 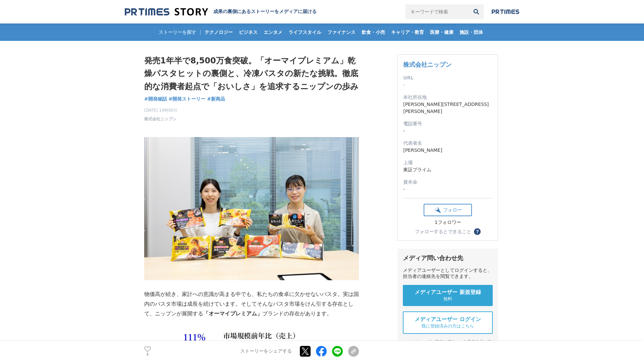 I want to click on dt: 電話番号, so click(x=448, y=124).